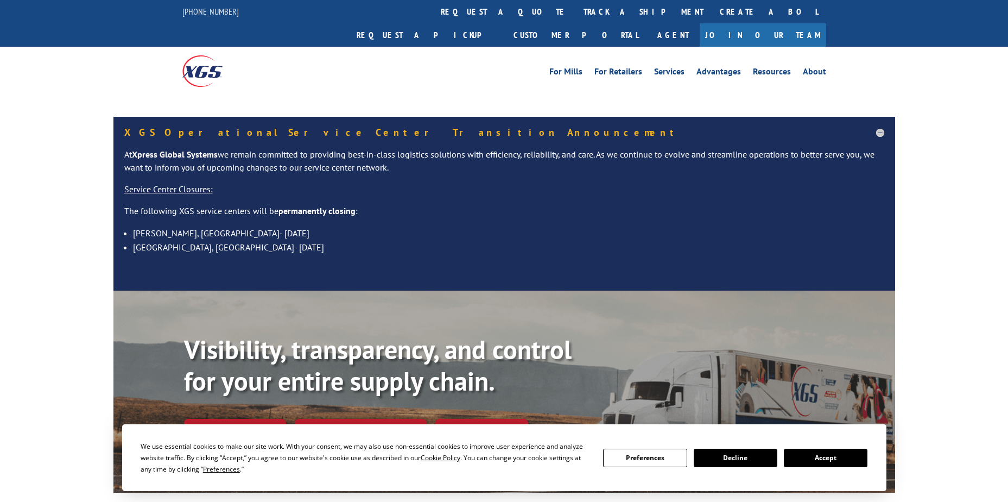  I want to click on span: Preferences, so click(222, 469).